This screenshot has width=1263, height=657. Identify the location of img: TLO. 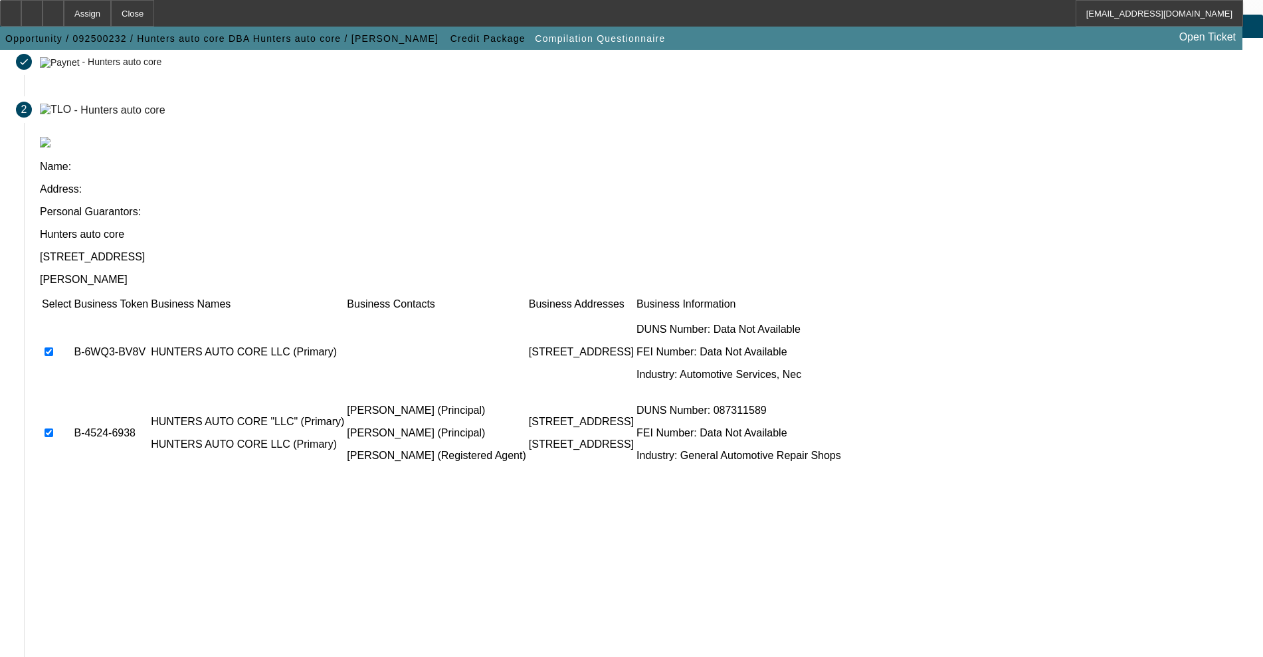
(55, 110).